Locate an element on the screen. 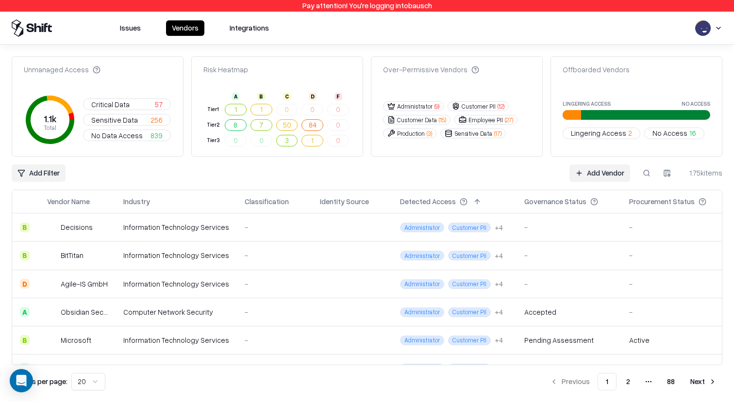 The height and width of the screenshot is (402, 734). div: Procurement Status is located at coordinates (662, 201).